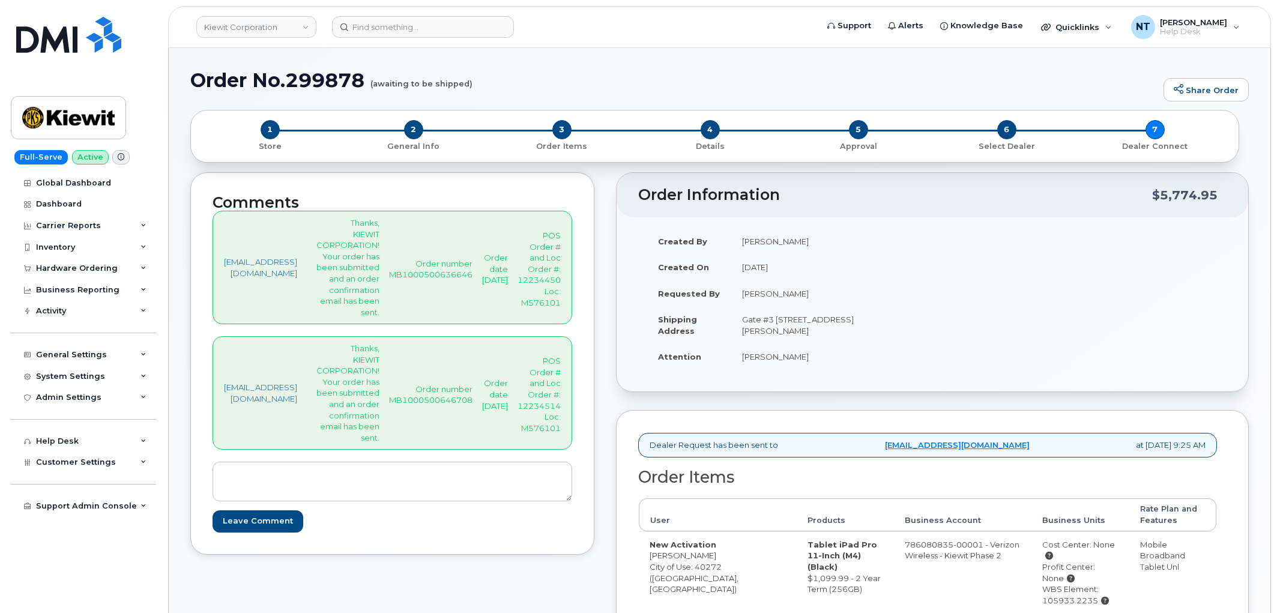 The height and width of the screenshot is (613, 1277). Describe the element at coordinates (1206, 90) in the screenshot. I see `a: Share Order` at that location.